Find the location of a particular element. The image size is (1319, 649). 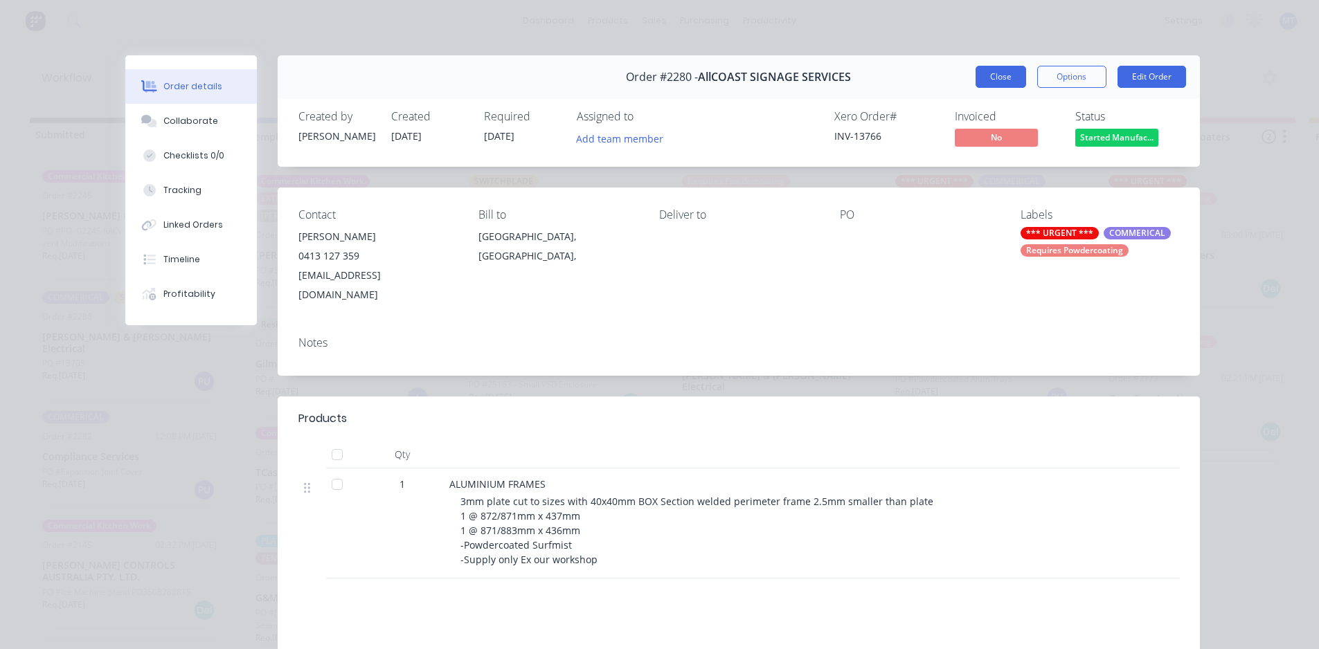

div: Order details is located at coordinates (192, 87).